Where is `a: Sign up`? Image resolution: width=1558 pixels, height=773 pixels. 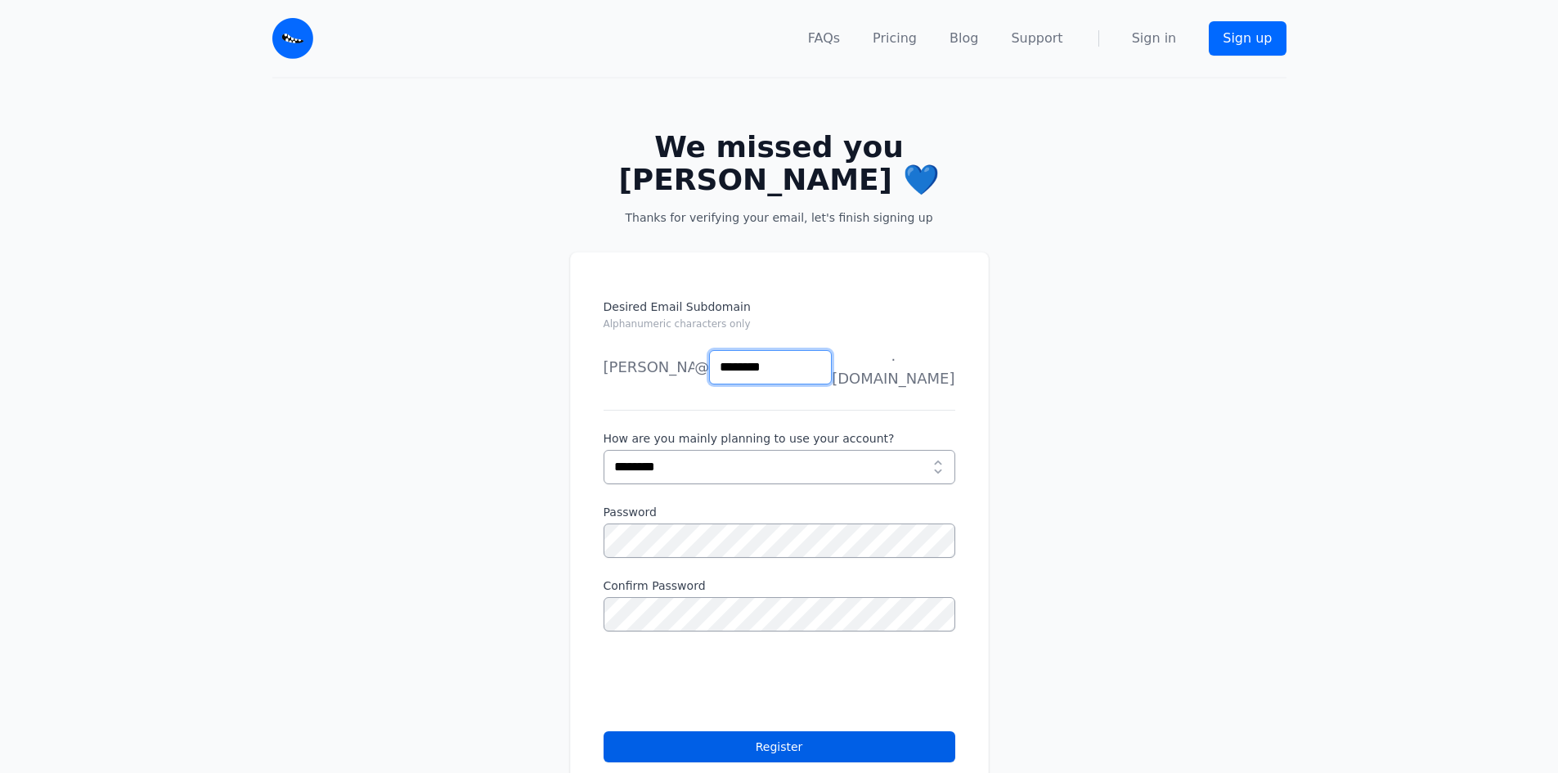 a: Sign up is located at coordinates (1247, 38).